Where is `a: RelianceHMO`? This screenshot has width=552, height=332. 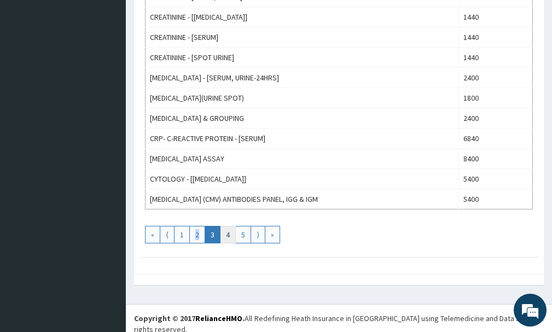
a: RelianceHMO is located at coordinates (219, 319).